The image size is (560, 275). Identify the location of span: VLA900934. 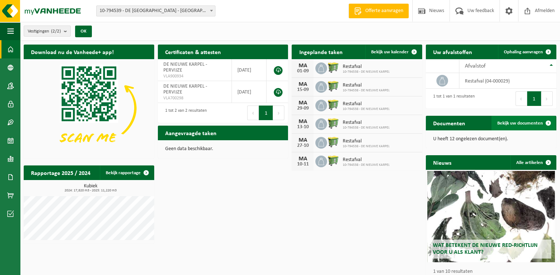
(195, 76).